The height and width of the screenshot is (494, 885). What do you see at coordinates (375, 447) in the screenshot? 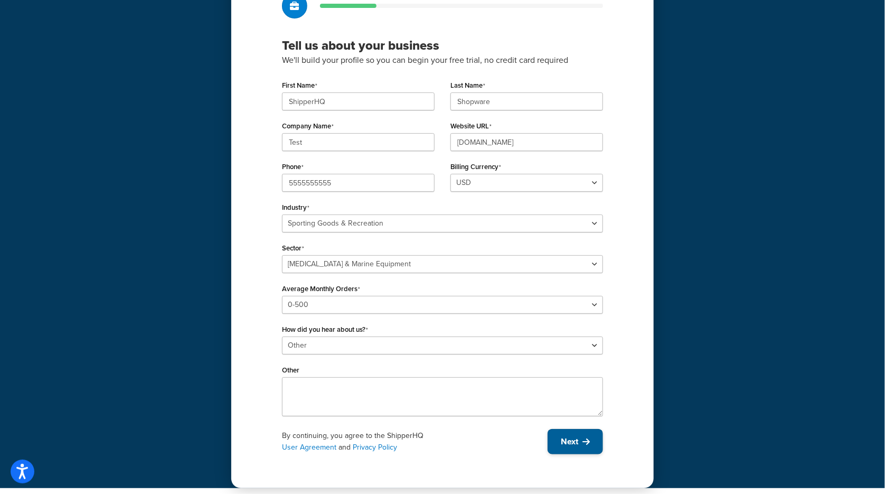
I see `a: Privacy Policy` at bounding box center [375, 447].